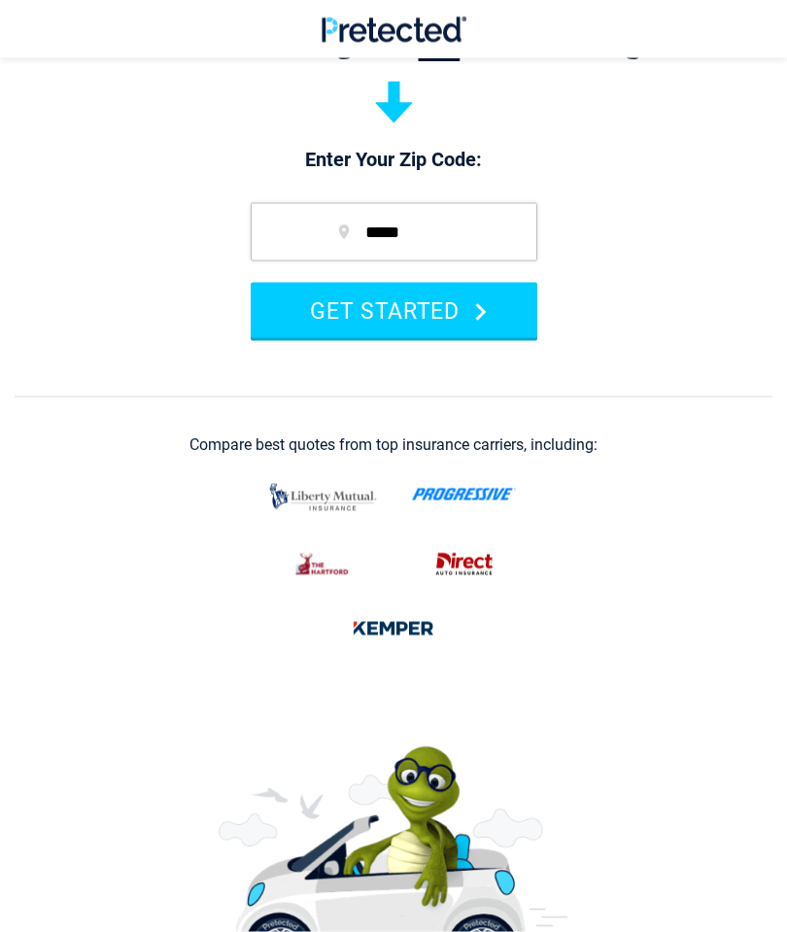 The width and height of the screenshot is (787, 932). What do you see at coordinates (394, 445) in the screenshot?
I see `div: Compare best quotes from top insurance carriers, including:` at bounding box center [394, 445].